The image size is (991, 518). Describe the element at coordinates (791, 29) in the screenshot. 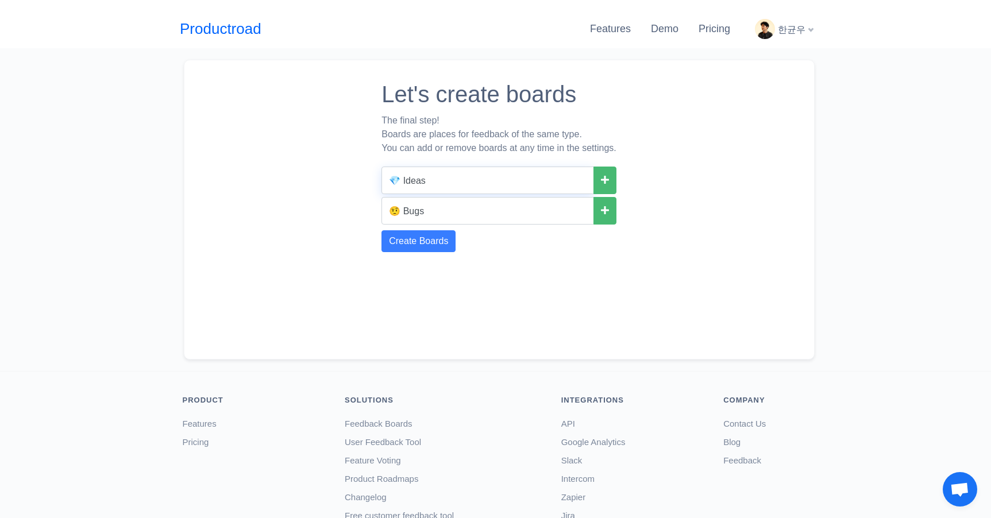

I see `span: 한균우` at that location.